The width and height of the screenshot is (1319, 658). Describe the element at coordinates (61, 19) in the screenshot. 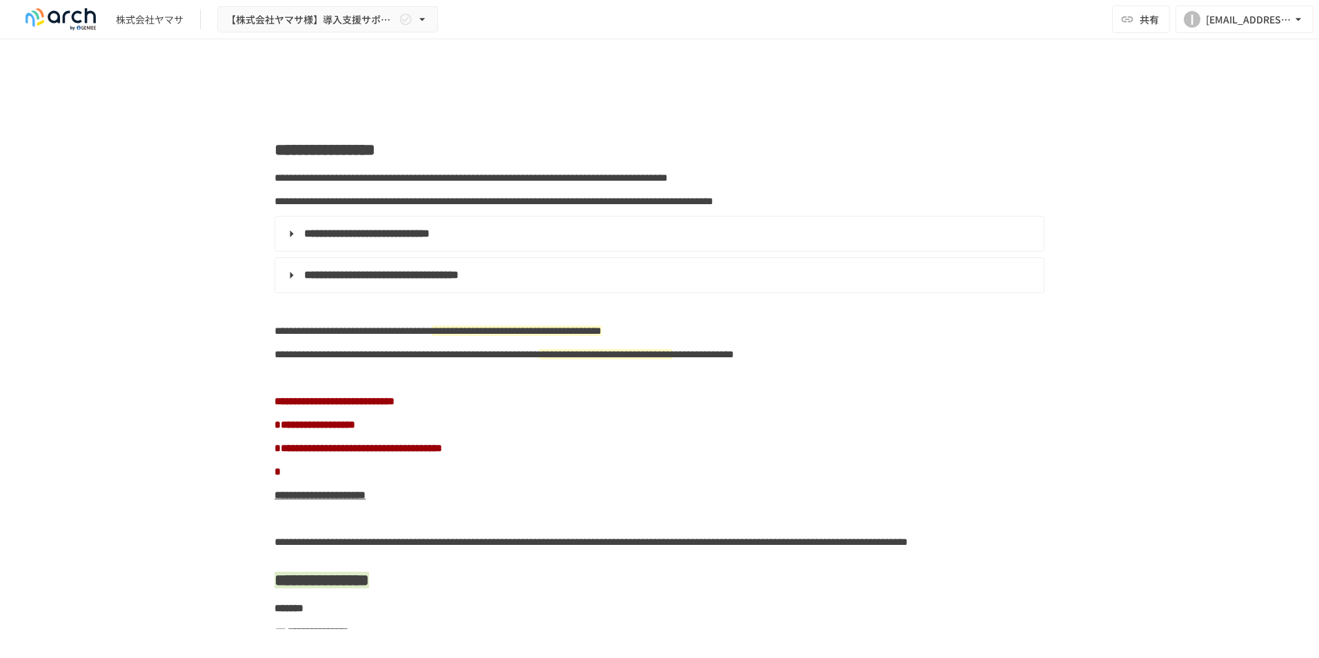

I see `img: logo-default@2x-9cf2c760.svg` at that location.